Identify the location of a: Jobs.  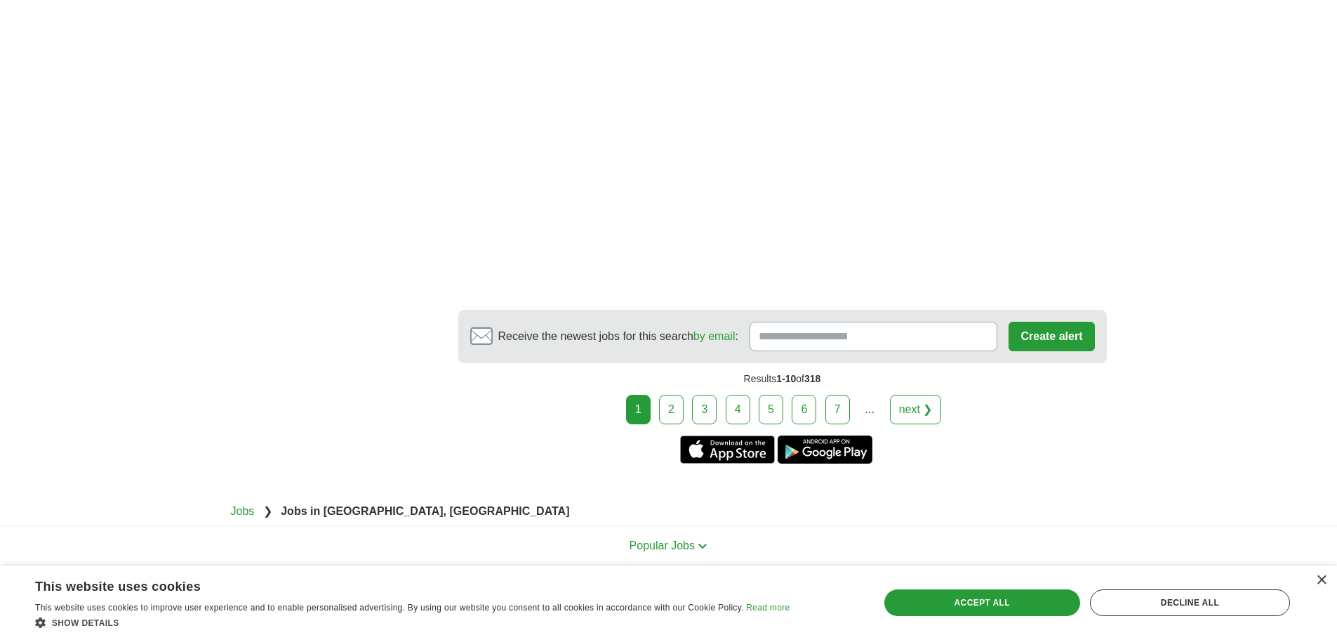
(243, 510).